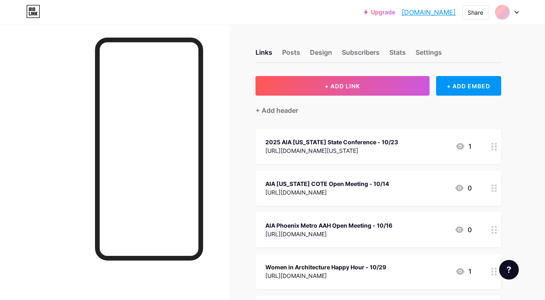 The image size is (545, 300). What do you see at coordinates (342, 86) in the screenshot?
I see `button: + ADD LINK` at bounding box center [342, 86].